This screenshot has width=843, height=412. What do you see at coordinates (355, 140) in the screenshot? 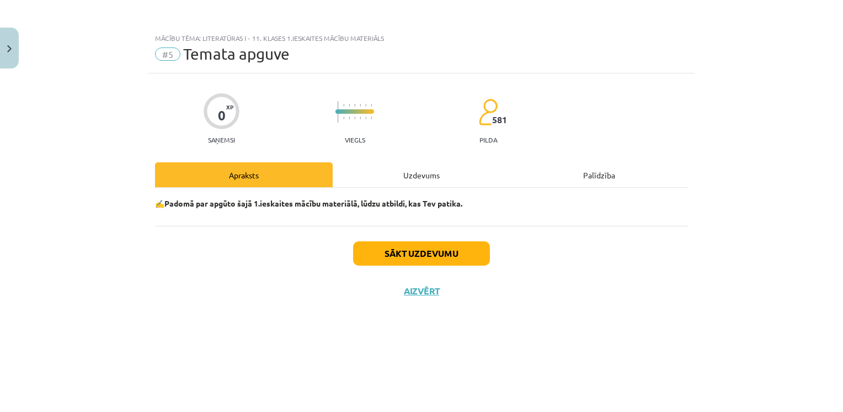
I see `p: Viegls` at bounding box center [355, 140].